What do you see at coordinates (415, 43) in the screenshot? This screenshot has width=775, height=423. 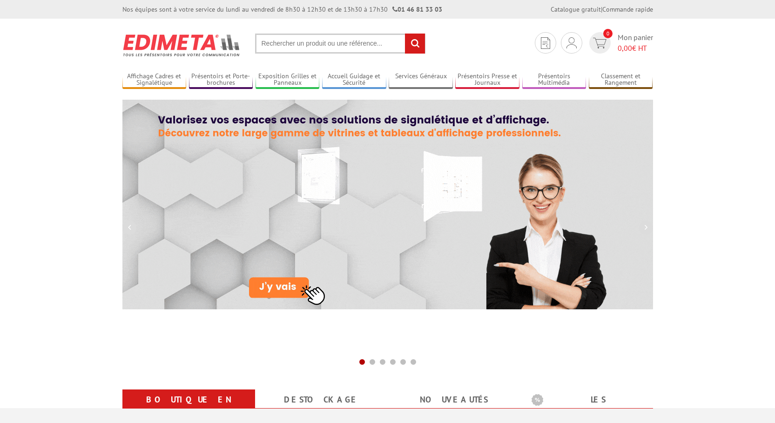 I see `input: rechercher` at bounding box center [415, 43].